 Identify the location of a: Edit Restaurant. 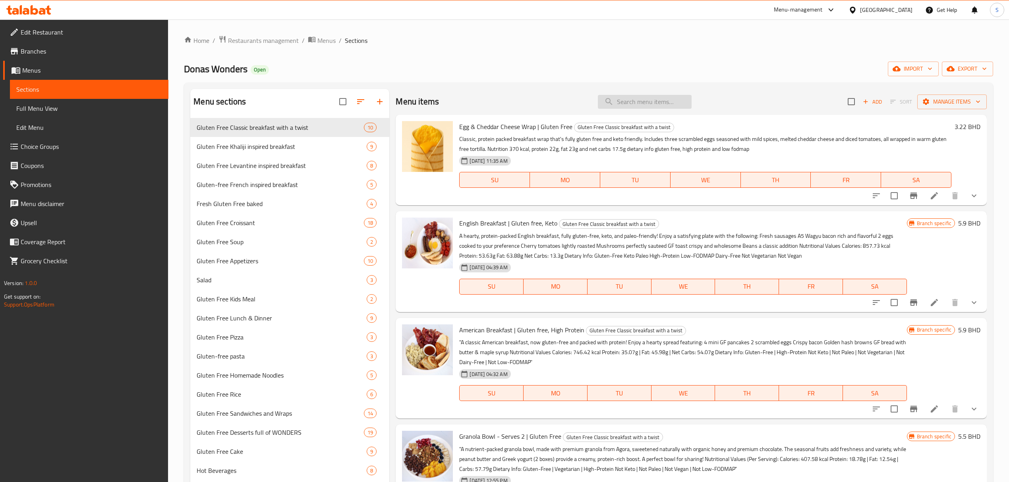
(86, 32).